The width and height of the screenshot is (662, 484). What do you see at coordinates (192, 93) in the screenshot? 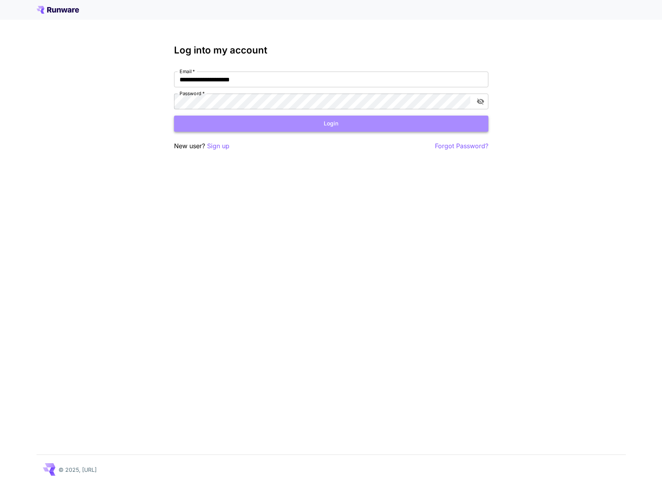
I see `label: Password` at bounding box center [192, 93].